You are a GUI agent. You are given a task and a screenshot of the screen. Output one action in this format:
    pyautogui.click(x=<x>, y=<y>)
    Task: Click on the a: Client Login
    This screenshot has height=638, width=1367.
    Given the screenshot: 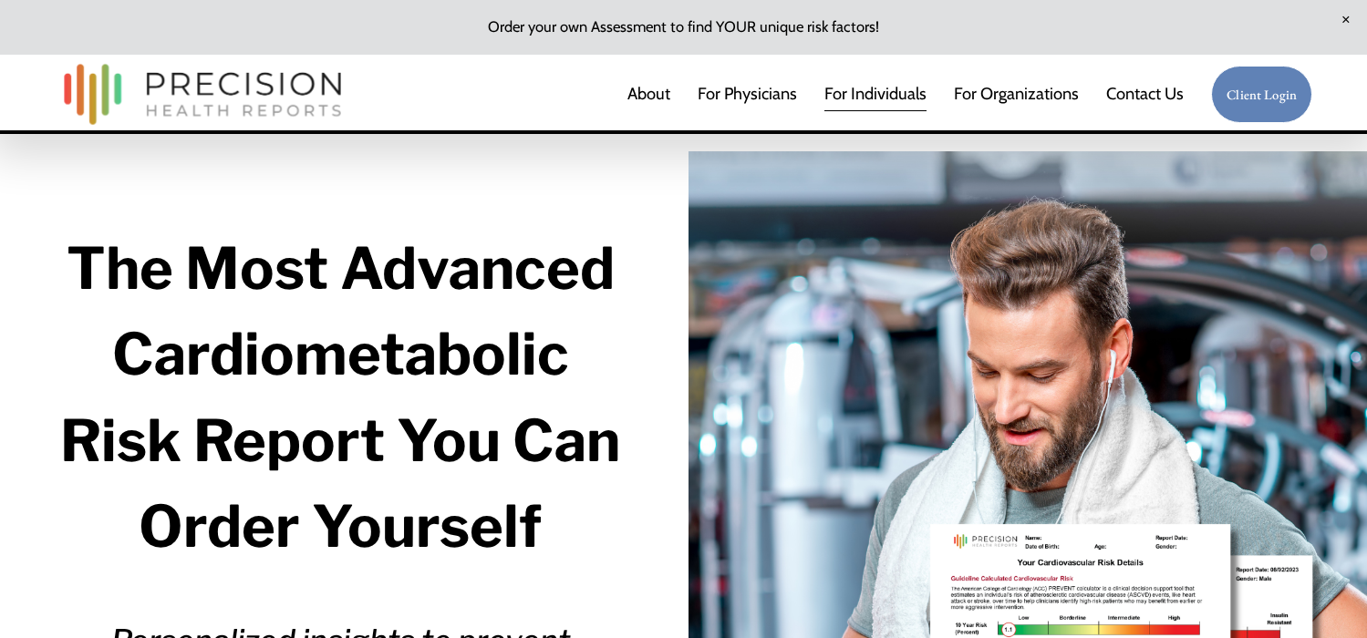 What is the action you would take?
    pyautogui.click(x=1261, y=94)
    